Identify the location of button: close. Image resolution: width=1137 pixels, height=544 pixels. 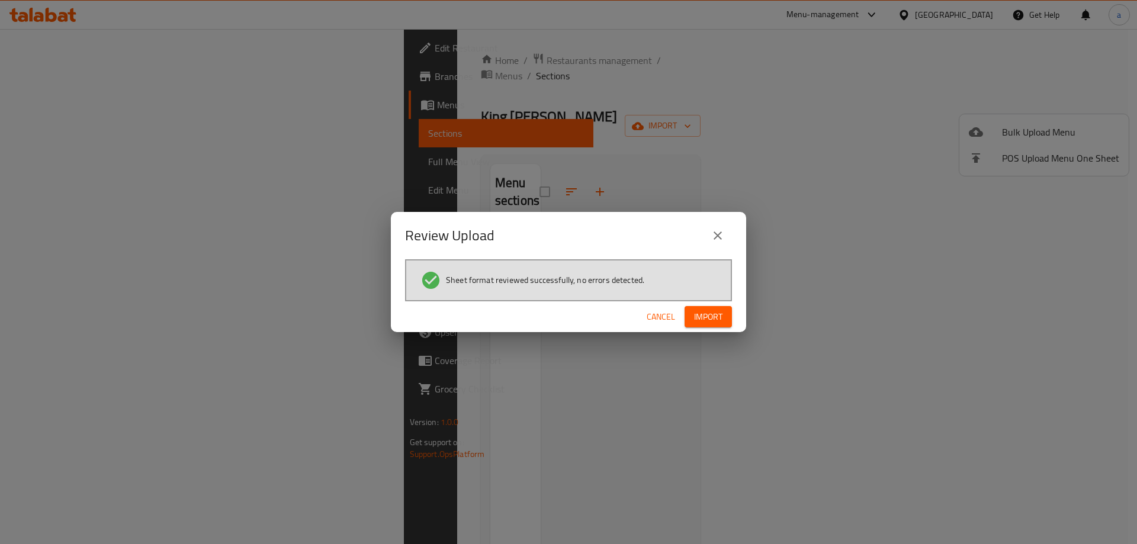
(718, 236).